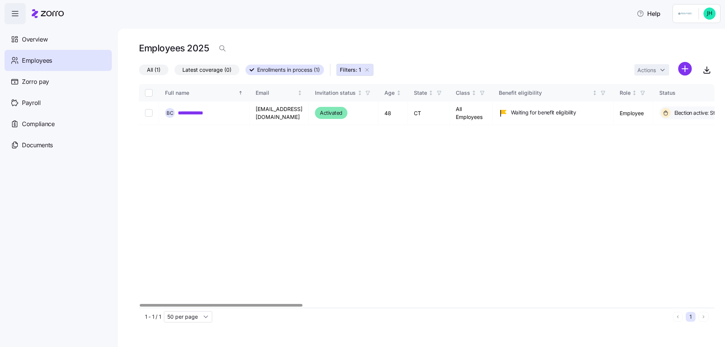 The height and width of the screenshot is (347, 725). What do you see at coordinates (685, 14) in the screenshot?
I see `img: Employer logo` at bounding box center [685, 14].